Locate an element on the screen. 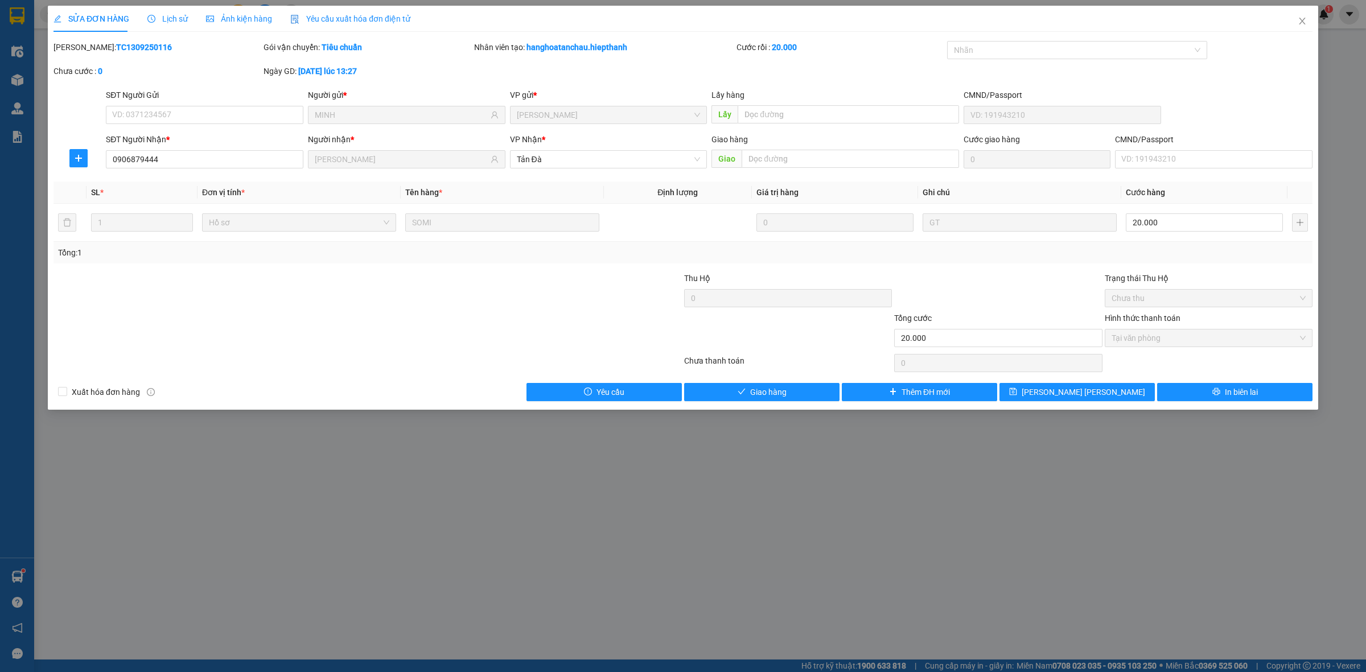 This screenshot has height=672, width=1366. span: picture is located at coordinates (210, 19).